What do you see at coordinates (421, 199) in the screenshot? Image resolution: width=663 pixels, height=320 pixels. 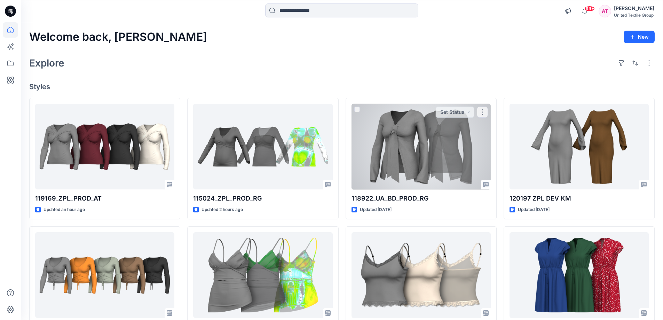 I see `p: 118922_UA_BD_PROD_RG` at bounding box center [421, 199].